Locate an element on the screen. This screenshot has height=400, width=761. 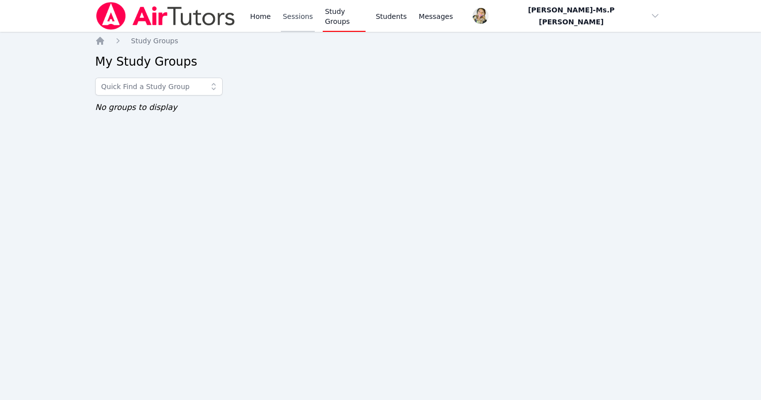
a: Study Groups is located at coordinates (154, 41).